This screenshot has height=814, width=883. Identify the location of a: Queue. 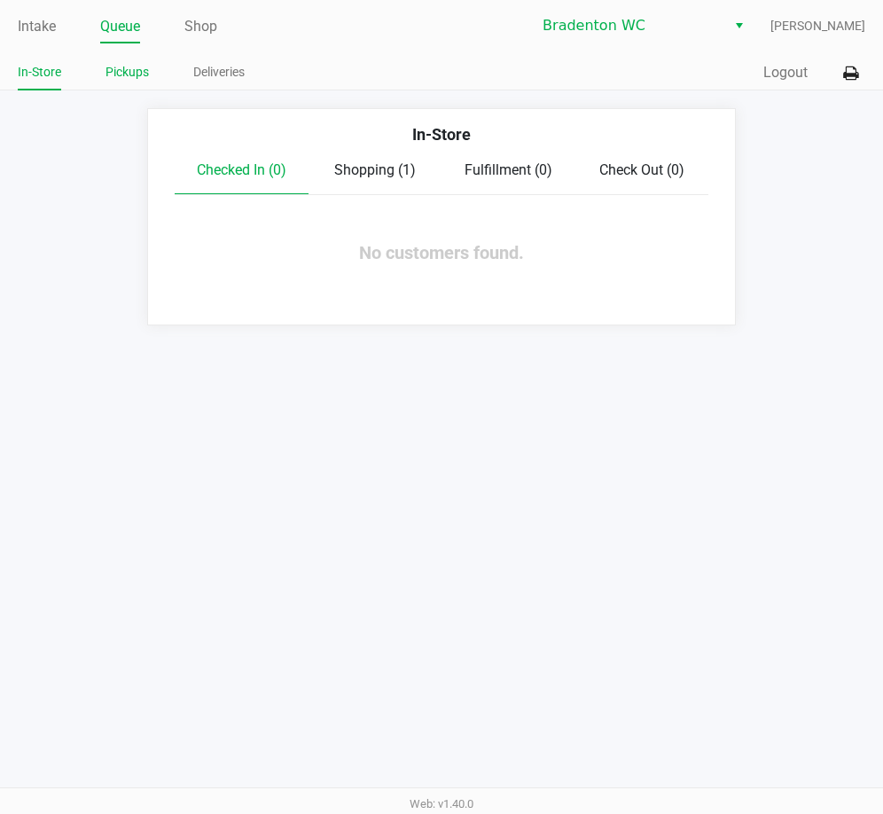
(120, 27).